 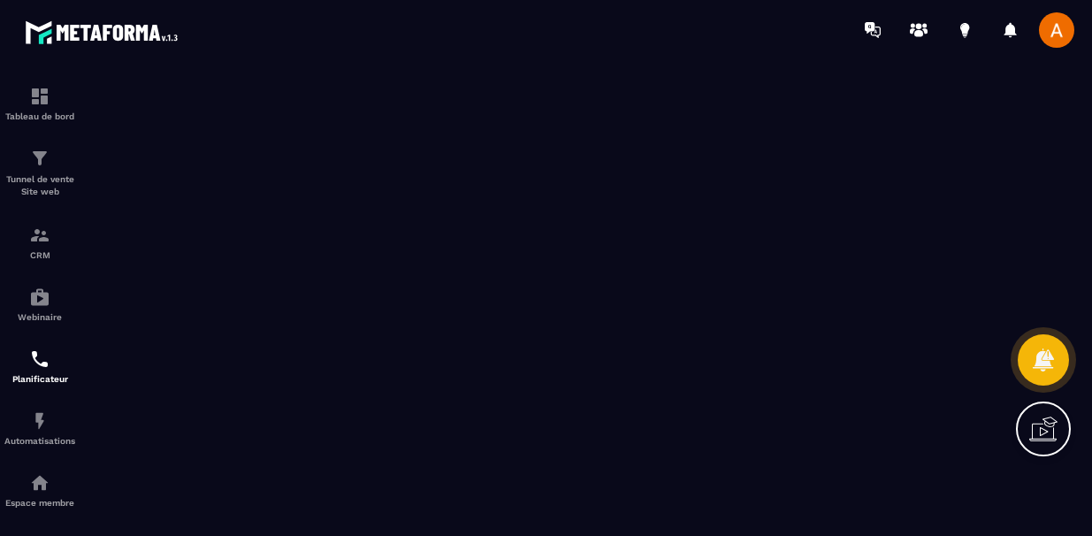 I want to click on img: scheduler, so click(x=40, y=359).